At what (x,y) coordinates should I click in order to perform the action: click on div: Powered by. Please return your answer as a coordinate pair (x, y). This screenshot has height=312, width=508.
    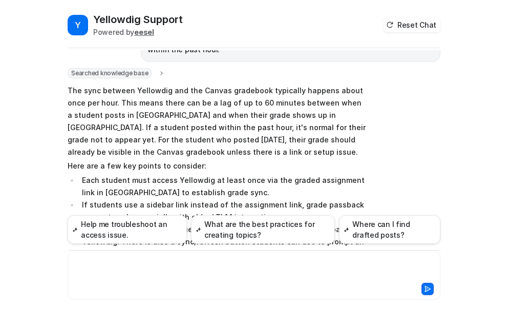
    Looking at the image, I should click on (138, 32).